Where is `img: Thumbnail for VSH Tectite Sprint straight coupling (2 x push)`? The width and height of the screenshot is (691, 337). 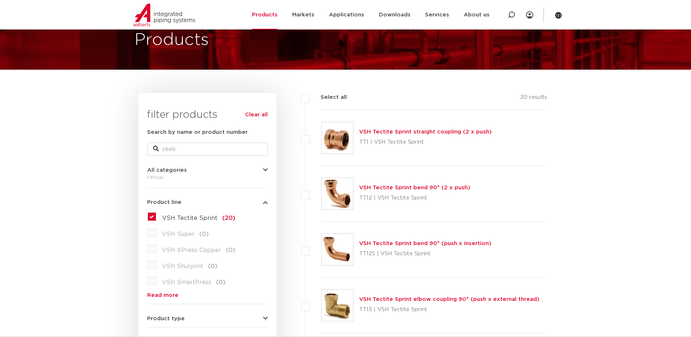 img: Thumbnail for VSH Tectite Sprint straight coupling (2 x push) is located at coordinates (337, 138).